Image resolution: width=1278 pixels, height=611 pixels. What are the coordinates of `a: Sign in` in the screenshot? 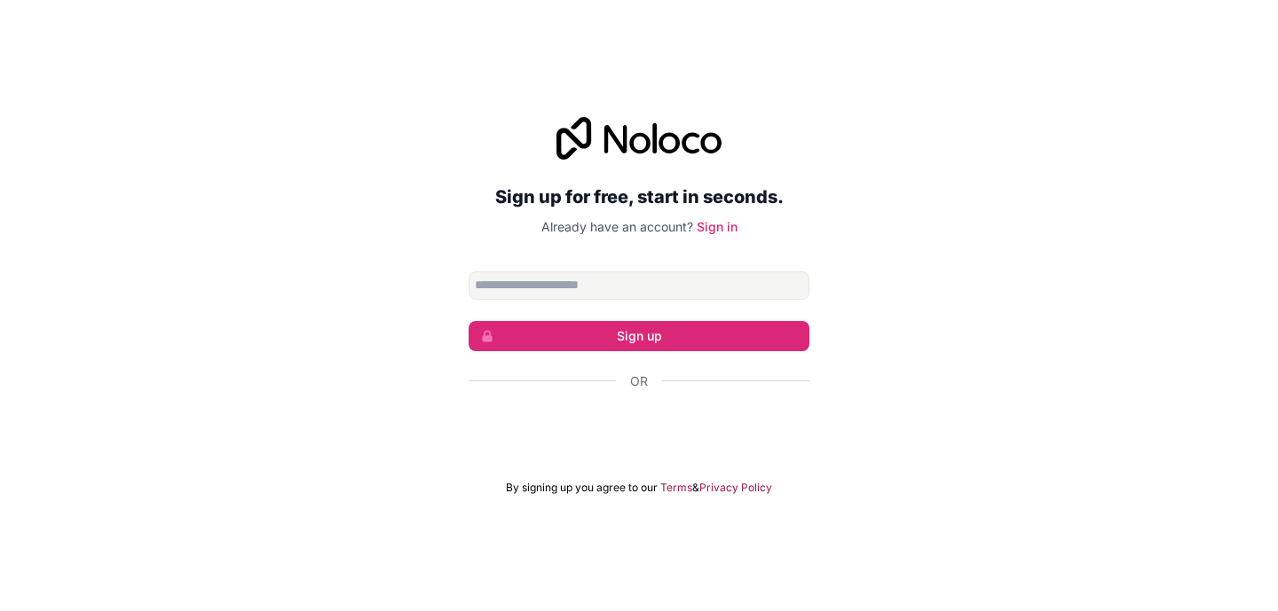 It's located at (717, 226).